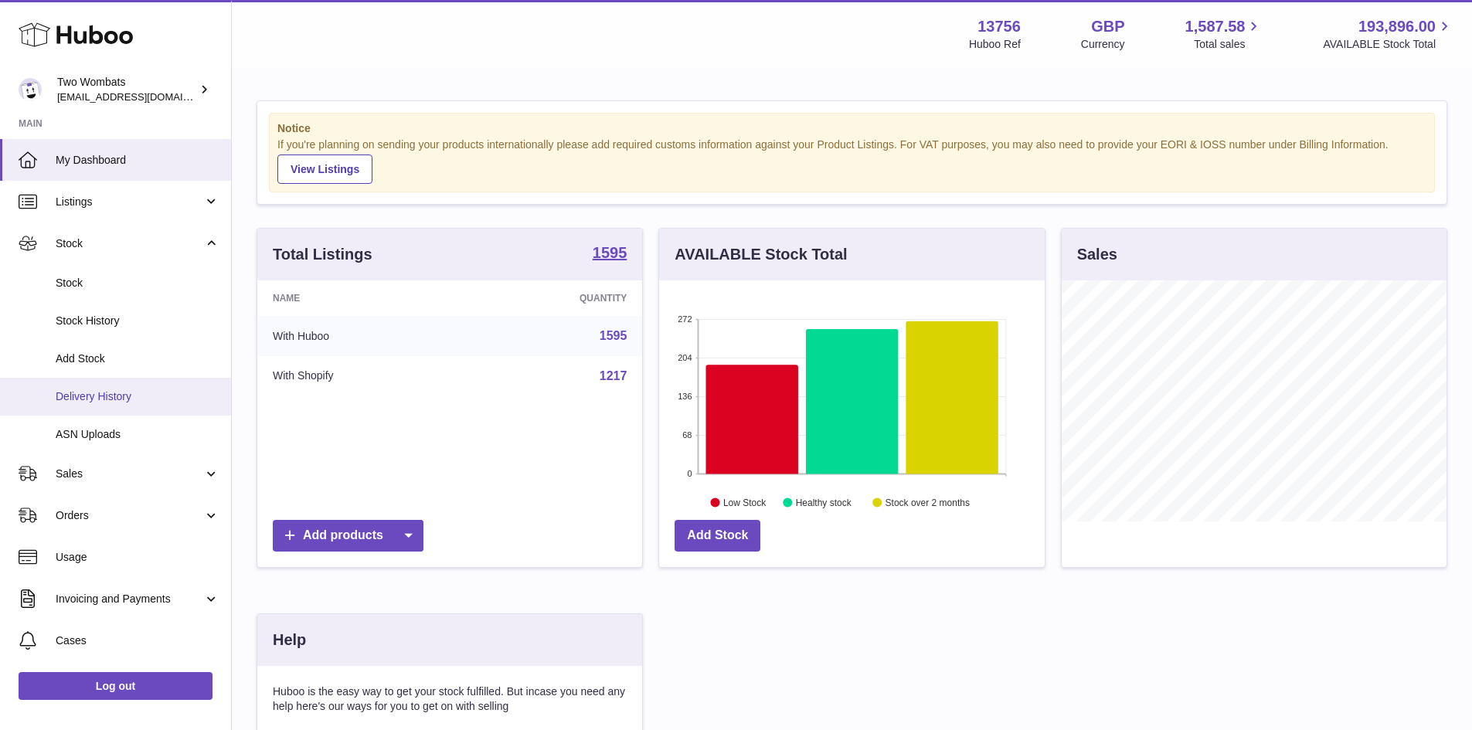 Image resolution: width=1472 pixels, height=730 pixels. Describe the element at coordinates (450, 699) in the screenshot. I see `p: Huboo is the easy way to get your stock fulfilled. But incase you need any help here's our ways f...` at that location.